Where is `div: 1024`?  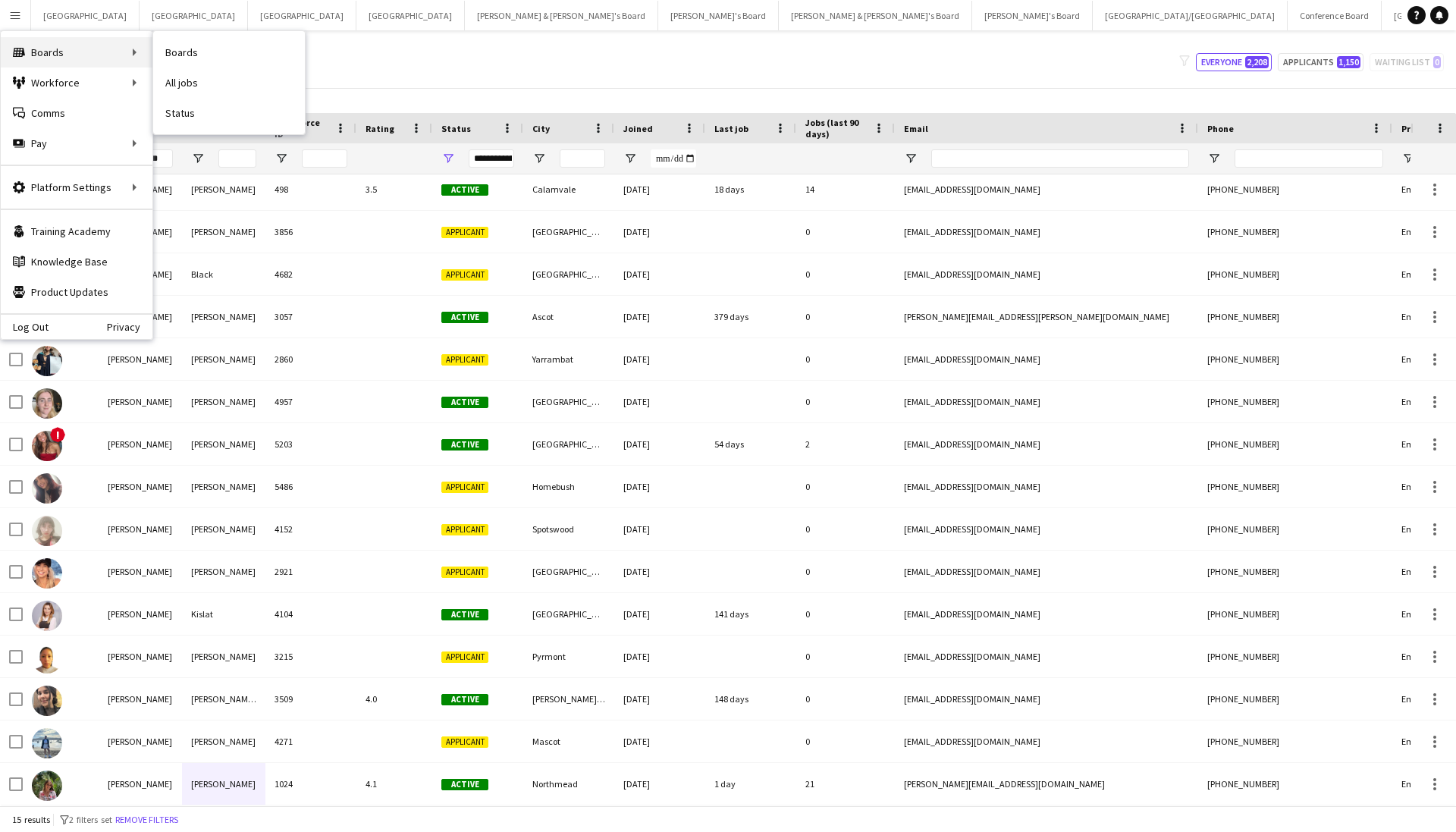 div: 1024 is located at coordinates (311, 783).